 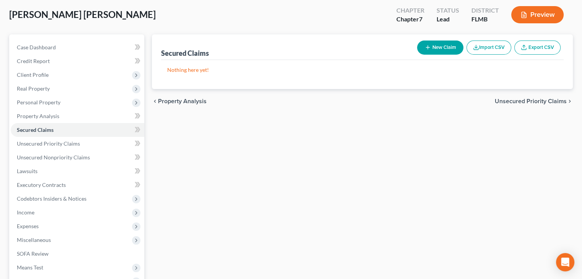 What do you see at coordinates (537, 47) in the screenshot?
I see `a: Export CSV` at bounding box center [537, 47].